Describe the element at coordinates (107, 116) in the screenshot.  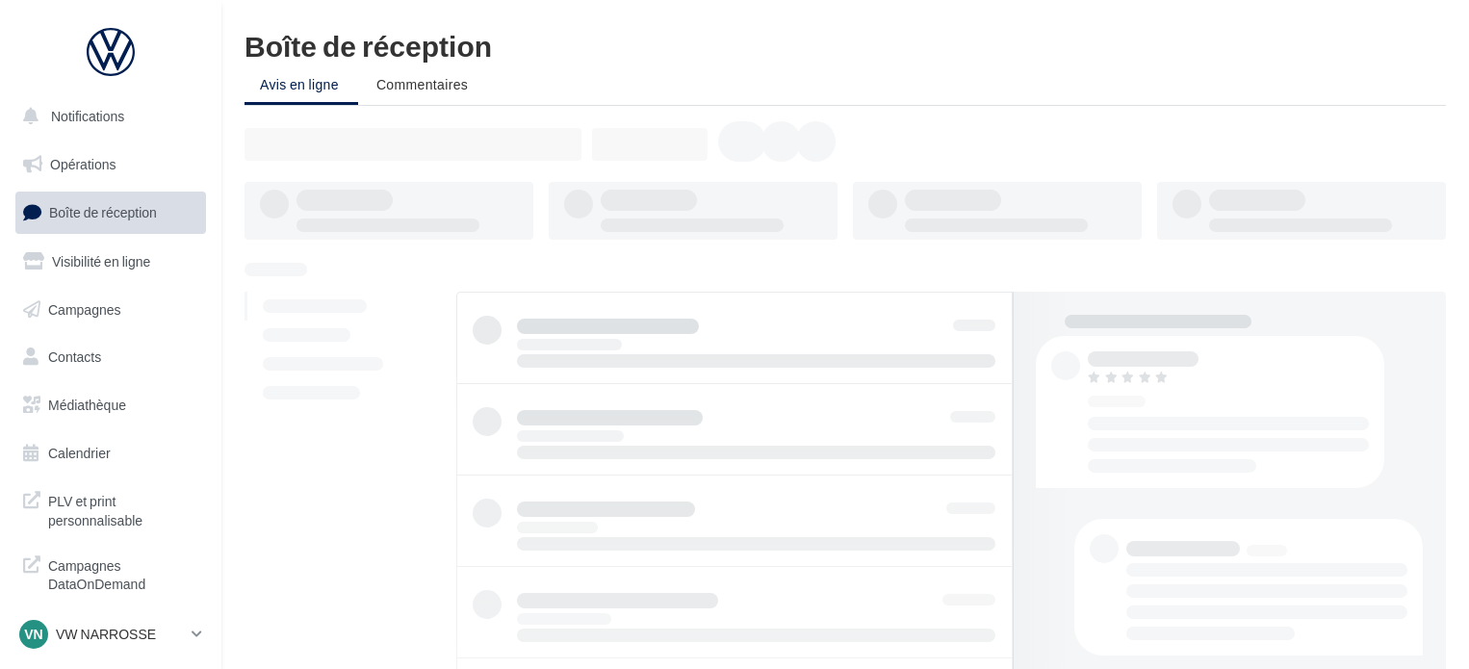
I see `button: Notifications` at that location.